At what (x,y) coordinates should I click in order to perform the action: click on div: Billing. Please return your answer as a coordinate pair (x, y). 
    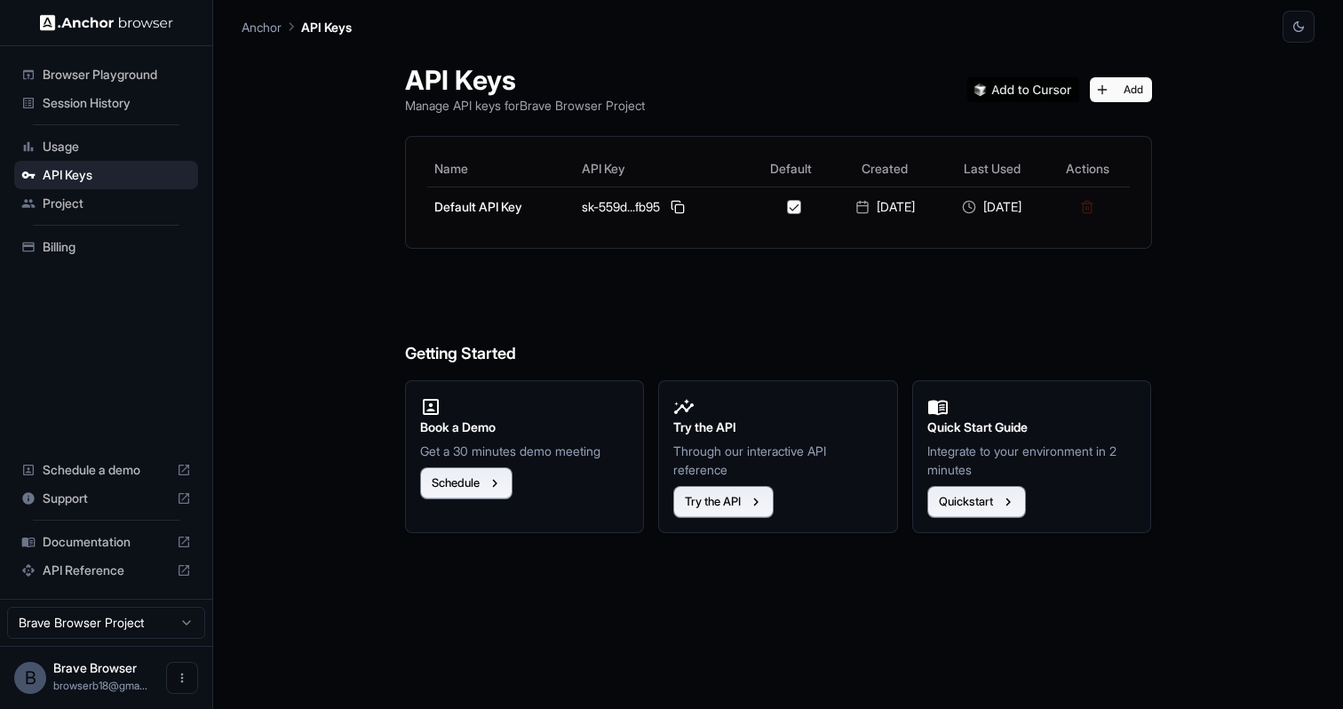
    Looking at the image, I should click on (106, 247).